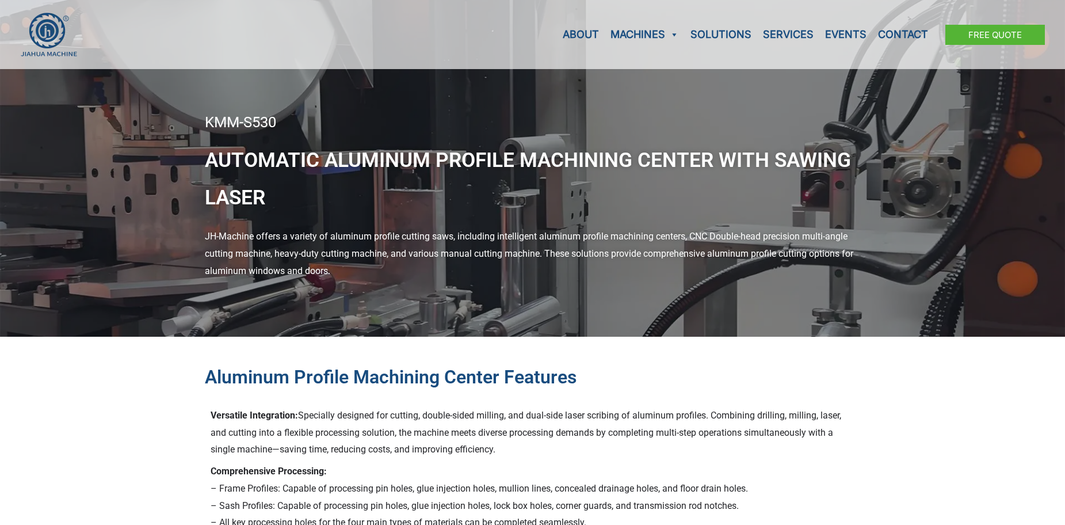  What do you see at coordinates (533, 123) in the screenshot?
I see `div: KMM-S530` at bounding box center [533, 123].